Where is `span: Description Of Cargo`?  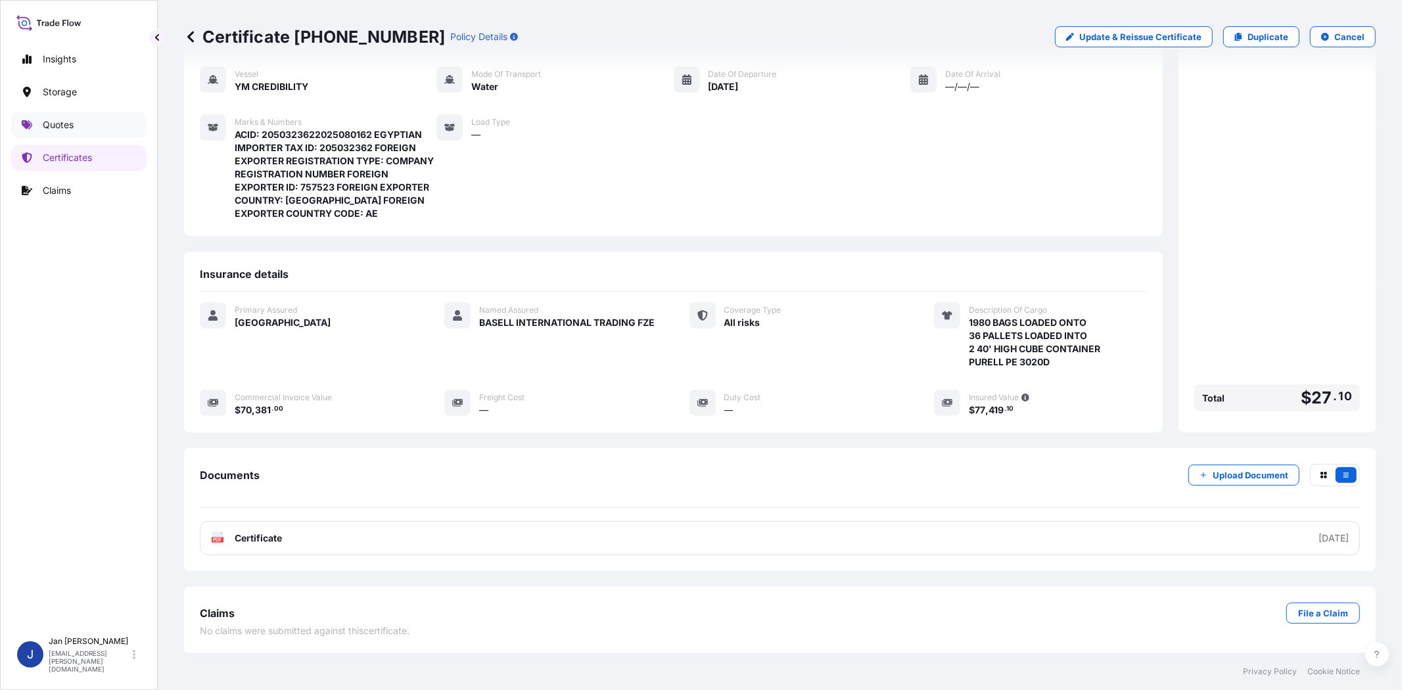 span: Description Of Cargo is located at coordinates (1008, 310).